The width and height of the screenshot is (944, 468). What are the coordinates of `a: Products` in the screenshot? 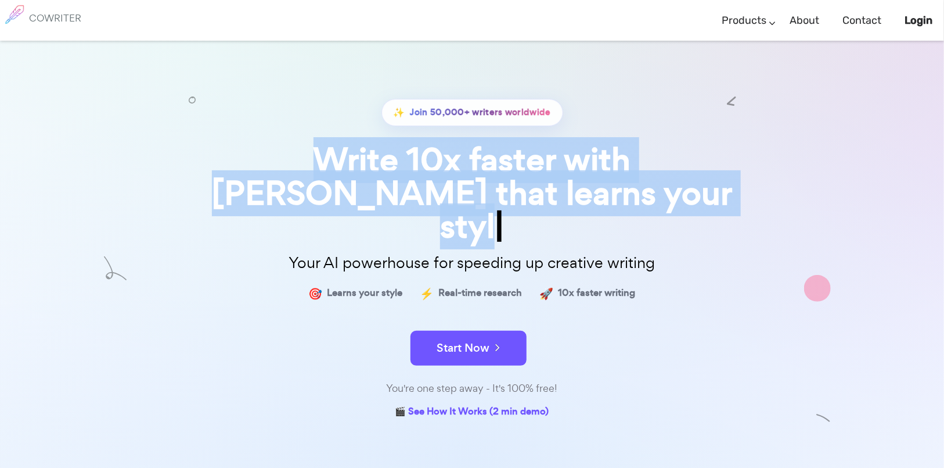 It's located at (744, 20).